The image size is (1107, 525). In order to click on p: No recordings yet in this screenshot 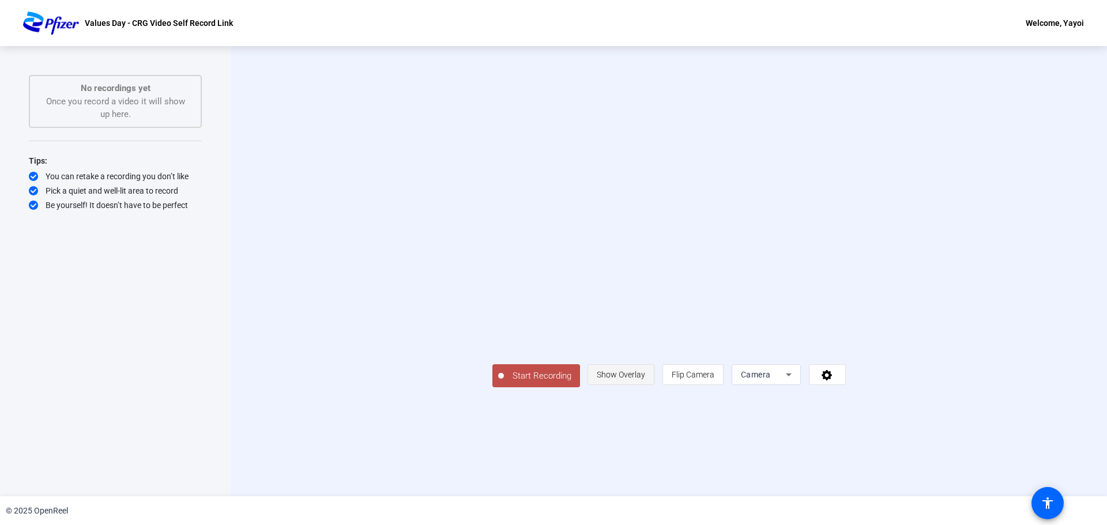, I will do `click(115, 88)`.